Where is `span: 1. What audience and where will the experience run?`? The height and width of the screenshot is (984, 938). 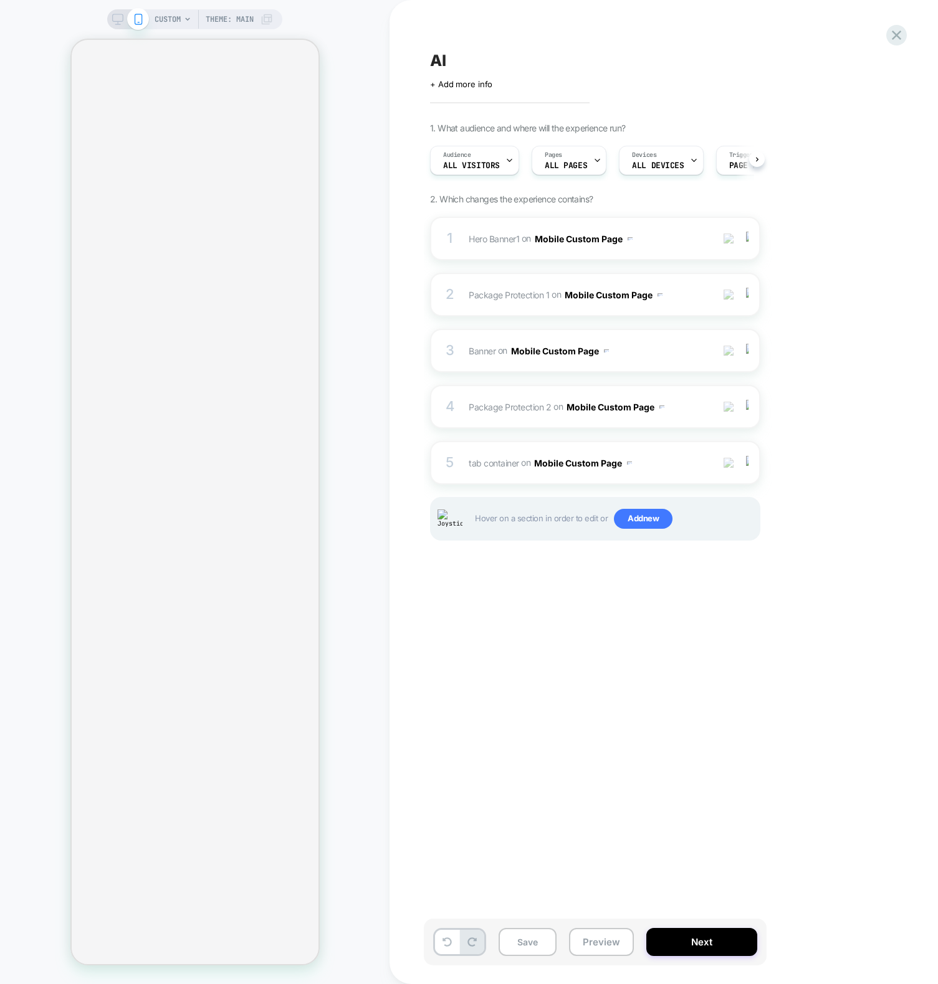
span: 1. What audience and where will the experience run? is located at coordinates (527, 128).